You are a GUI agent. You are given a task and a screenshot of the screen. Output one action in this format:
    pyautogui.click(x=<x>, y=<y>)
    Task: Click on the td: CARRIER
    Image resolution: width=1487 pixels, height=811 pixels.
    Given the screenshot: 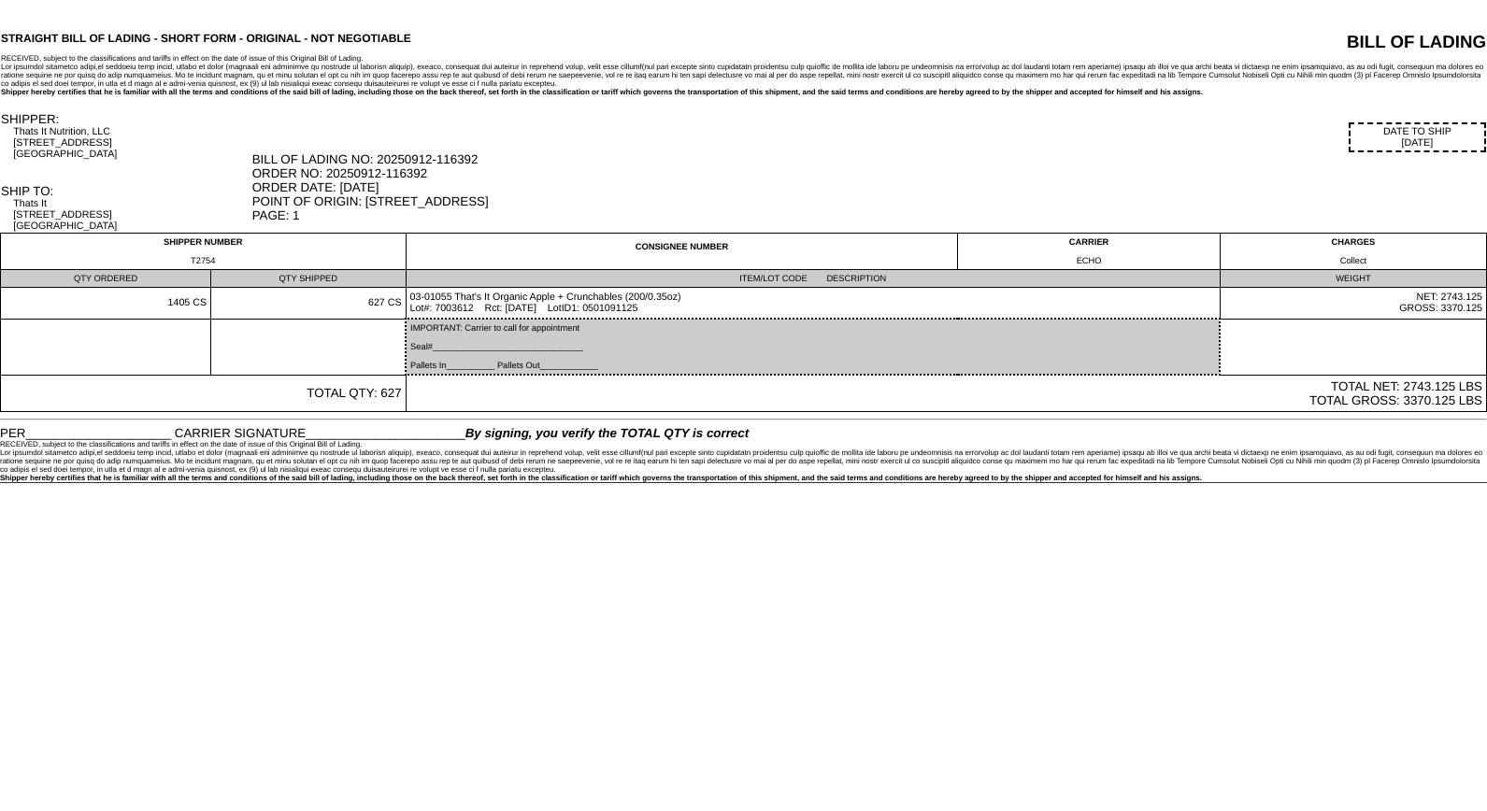 What is the action you would take?
    pyautogui.click(x=1089, y=251)
    